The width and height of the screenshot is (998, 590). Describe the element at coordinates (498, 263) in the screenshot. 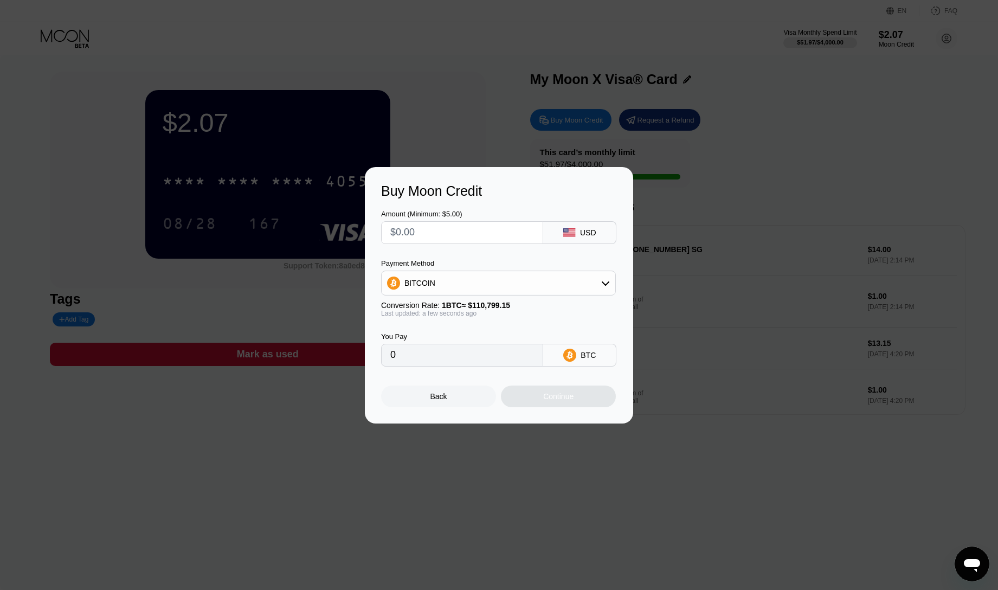

I see `div: Payment Method` at that location.